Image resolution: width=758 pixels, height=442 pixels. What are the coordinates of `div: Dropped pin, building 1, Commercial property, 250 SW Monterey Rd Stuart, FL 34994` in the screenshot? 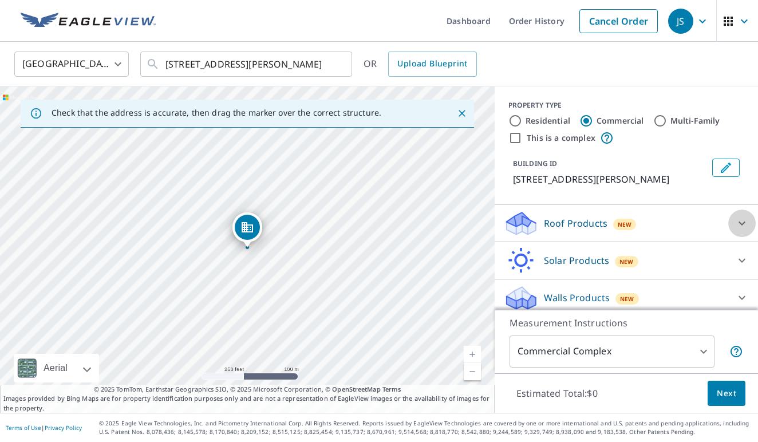 It's located at (247, 230).